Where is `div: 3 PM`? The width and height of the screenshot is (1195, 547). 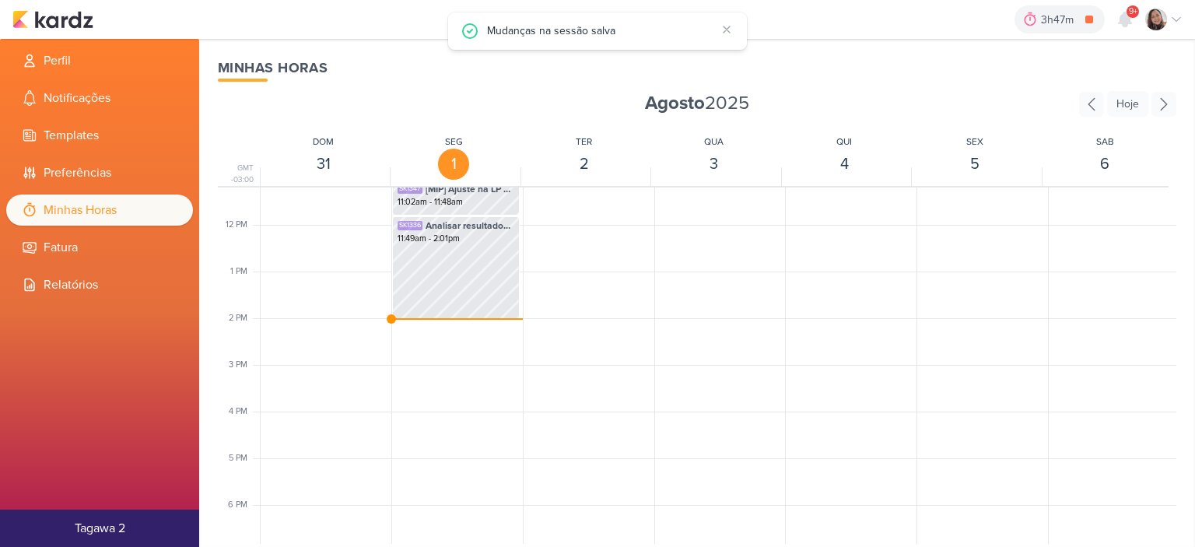
div: 3 PM is located at coordinates (243, 365).